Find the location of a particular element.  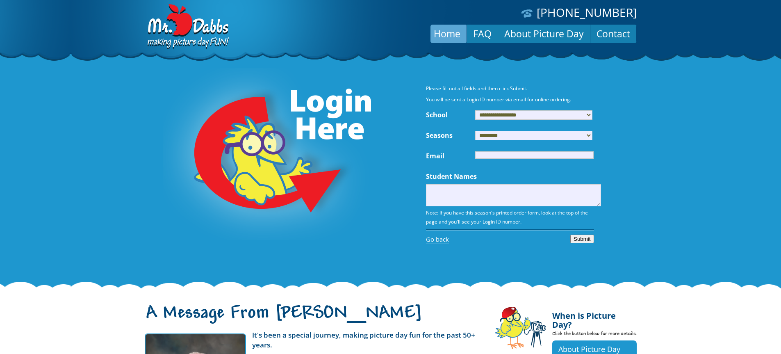

label: Email is located at coordinates (450, 155).